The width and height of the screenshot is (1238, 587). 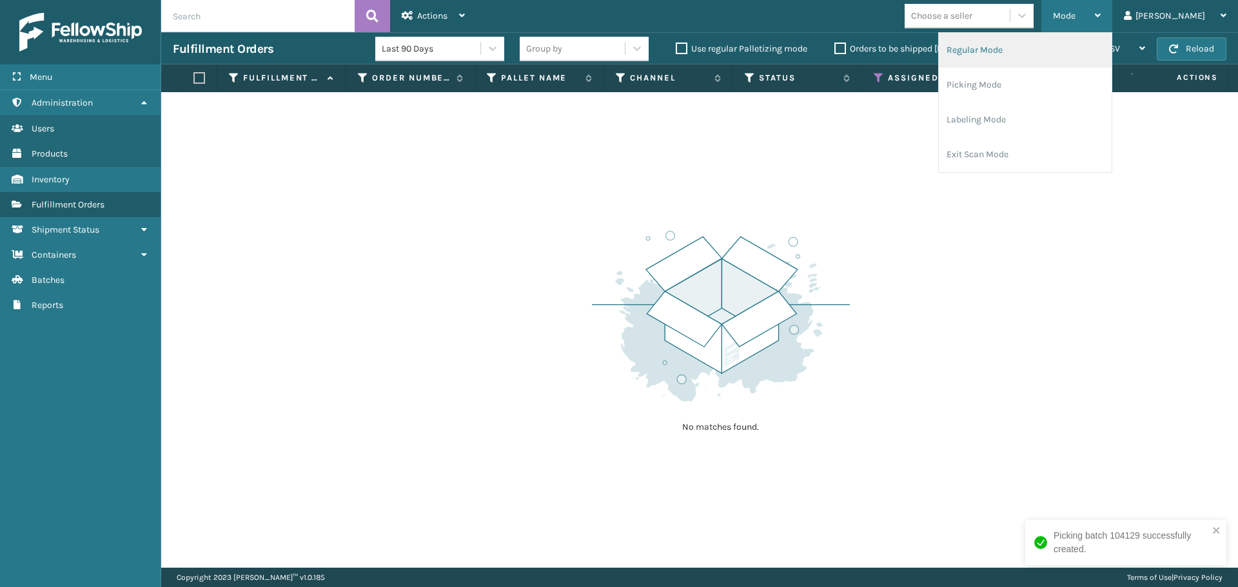 I want to click on div: Last 90 Days, so click(x=431, y=48).